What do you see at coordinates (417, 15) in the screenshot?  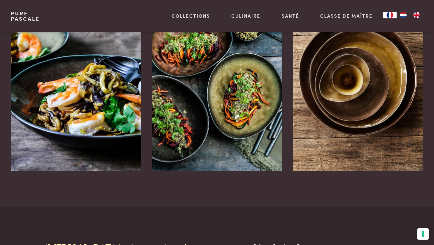 I see `a: EN` at bounding box center [417, 15].